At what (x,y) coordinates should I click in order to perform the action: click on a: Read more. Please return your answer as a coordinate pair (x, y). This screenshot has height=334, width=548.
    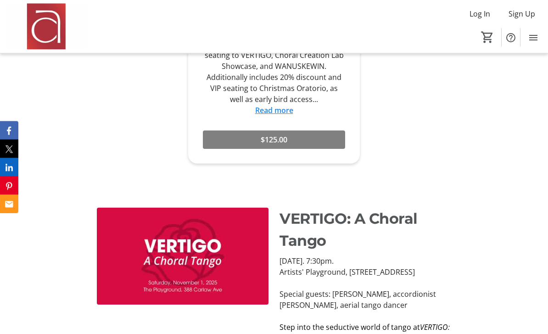
    Looking at the image, I should click on (274, 111).